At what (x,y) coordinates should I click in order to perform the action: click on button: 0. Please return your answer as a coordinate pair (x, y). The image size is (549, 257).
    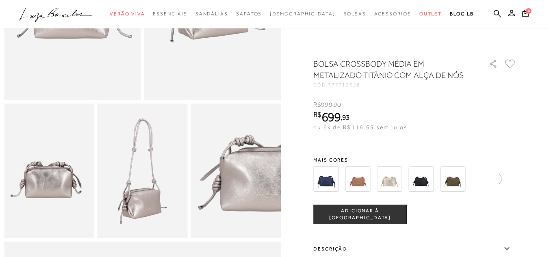
    Looking at the image, I should click on (526, 14).